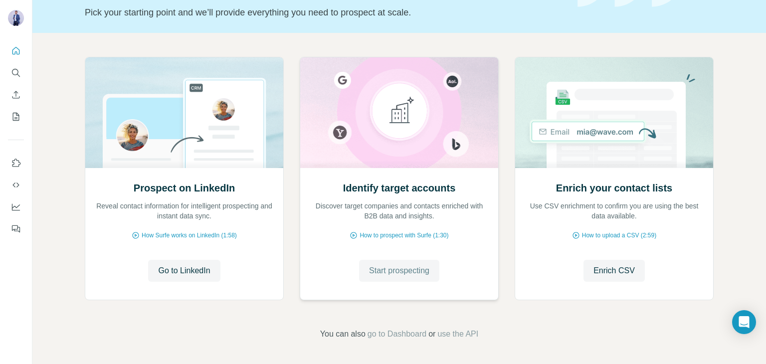 The image size is (766, 364). I want to click on h2: Prospect on LinkedIn, so click(184, 188).